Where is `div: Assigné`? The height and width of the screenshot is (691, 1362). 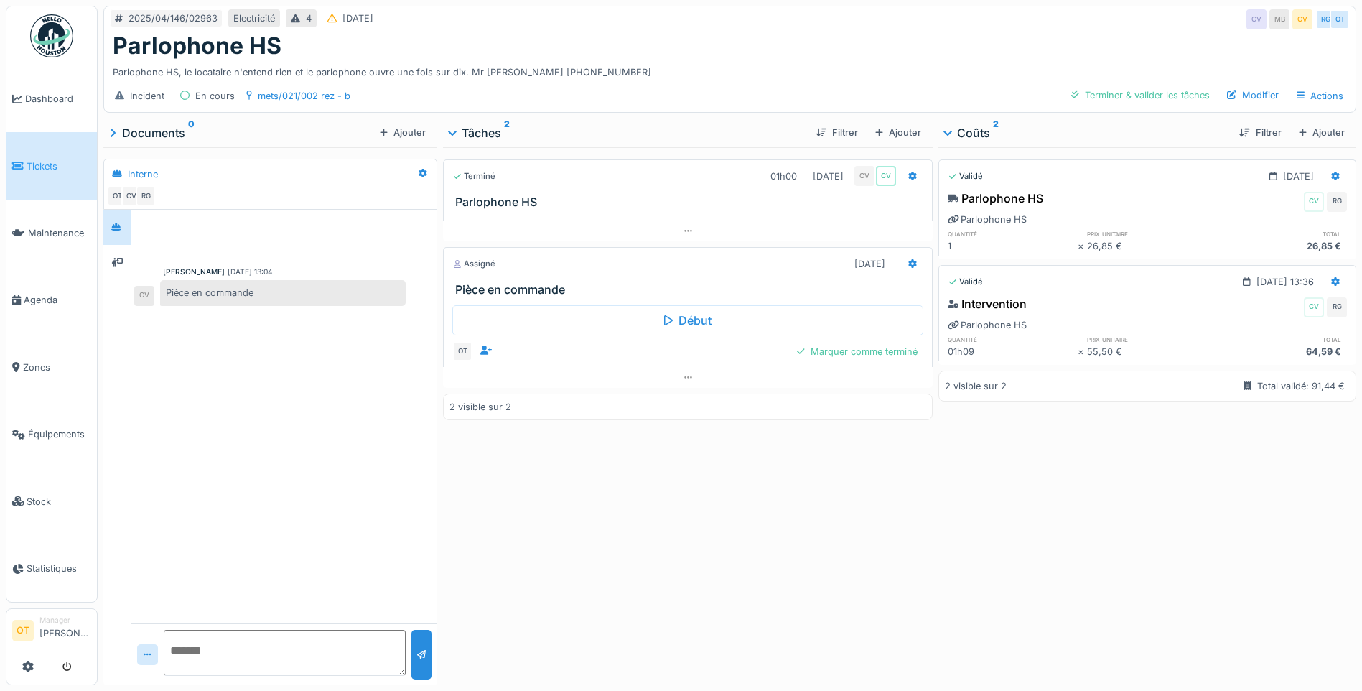
div: Assigné is located at coordinates (474, 264).